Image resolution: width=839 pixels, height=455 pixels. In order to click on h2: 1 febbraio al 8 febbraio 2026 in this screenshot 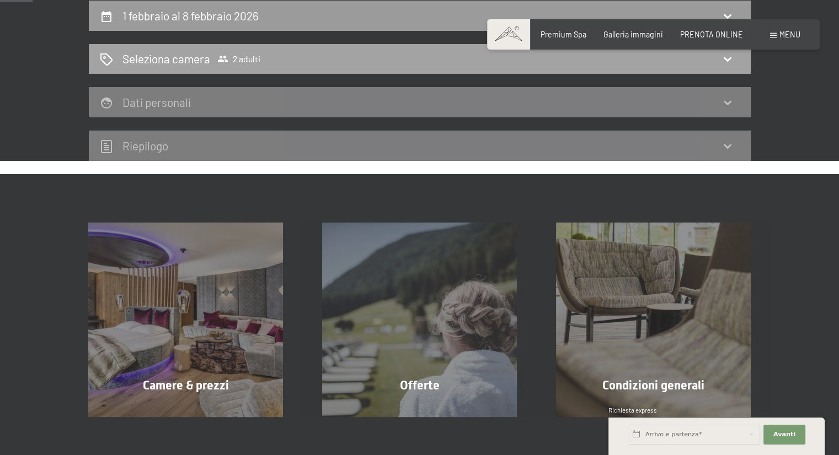, I will do `click(190, 15)`.